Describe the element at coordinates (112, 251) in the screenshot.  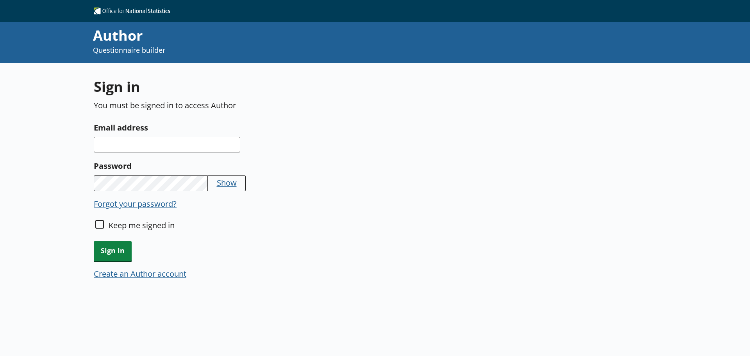
I see `button: Sign in` at that location.